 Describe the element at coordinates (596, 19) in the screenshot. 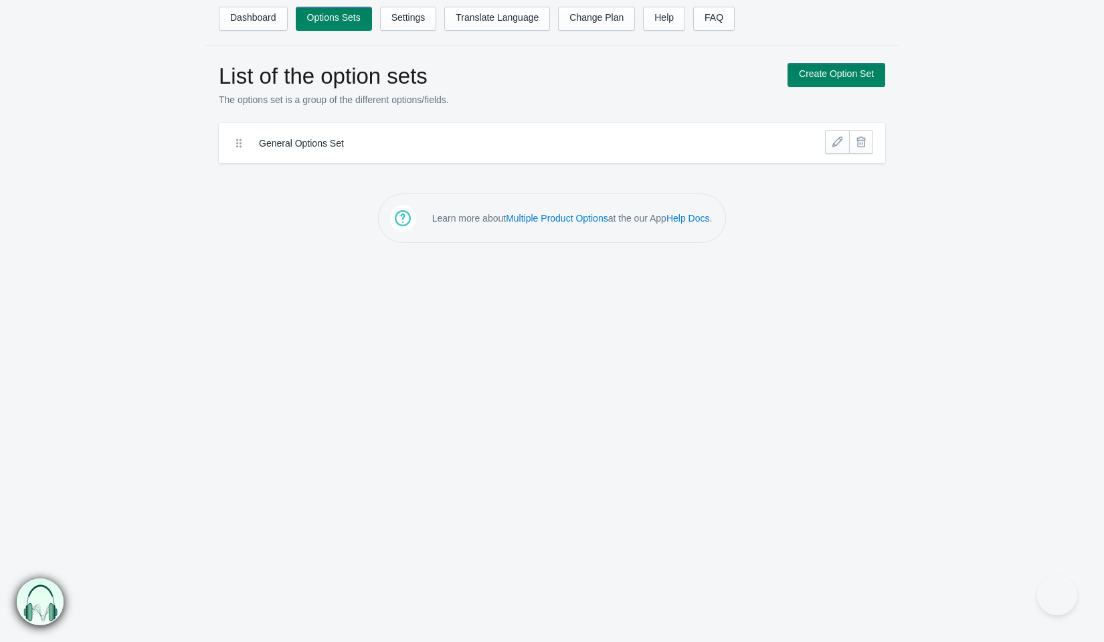

I see `a: Change Plan` at that location.